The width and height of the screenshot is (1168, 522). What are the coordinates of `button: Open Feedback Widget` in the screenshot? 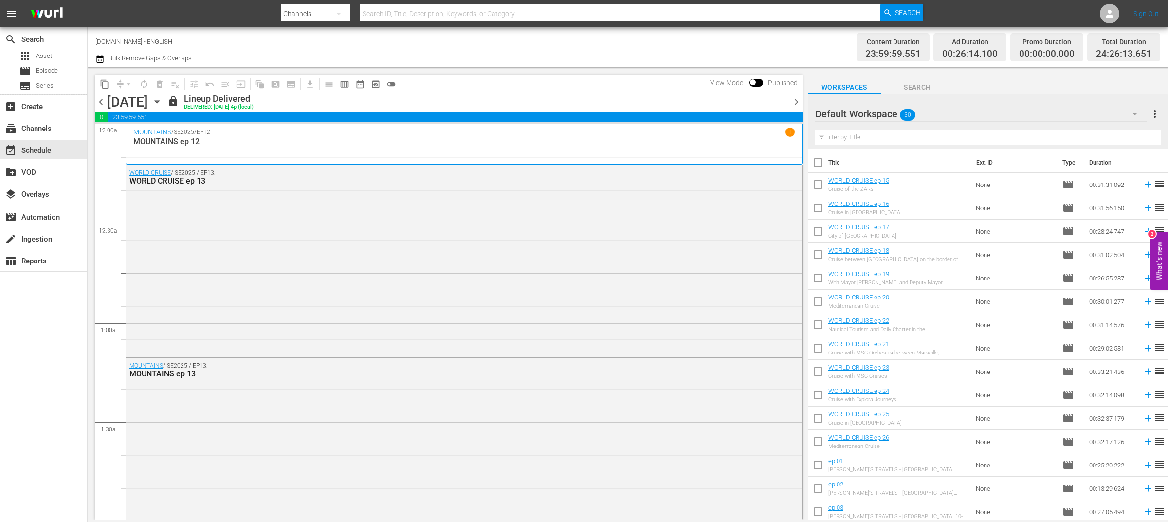 It's located at (1159, 261).